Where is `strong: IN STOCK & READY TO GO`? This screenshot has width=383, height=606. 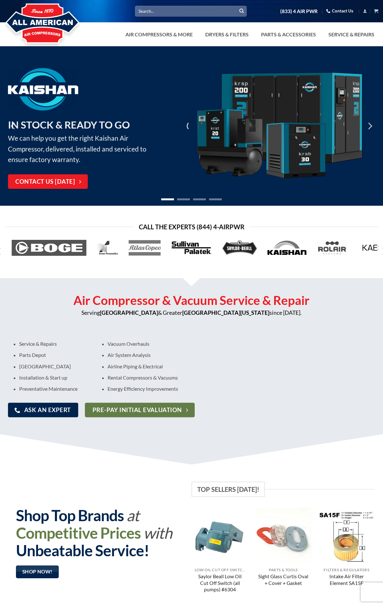
strong: IN STOCK & READY TO GO is located at coordinates (69, 125).